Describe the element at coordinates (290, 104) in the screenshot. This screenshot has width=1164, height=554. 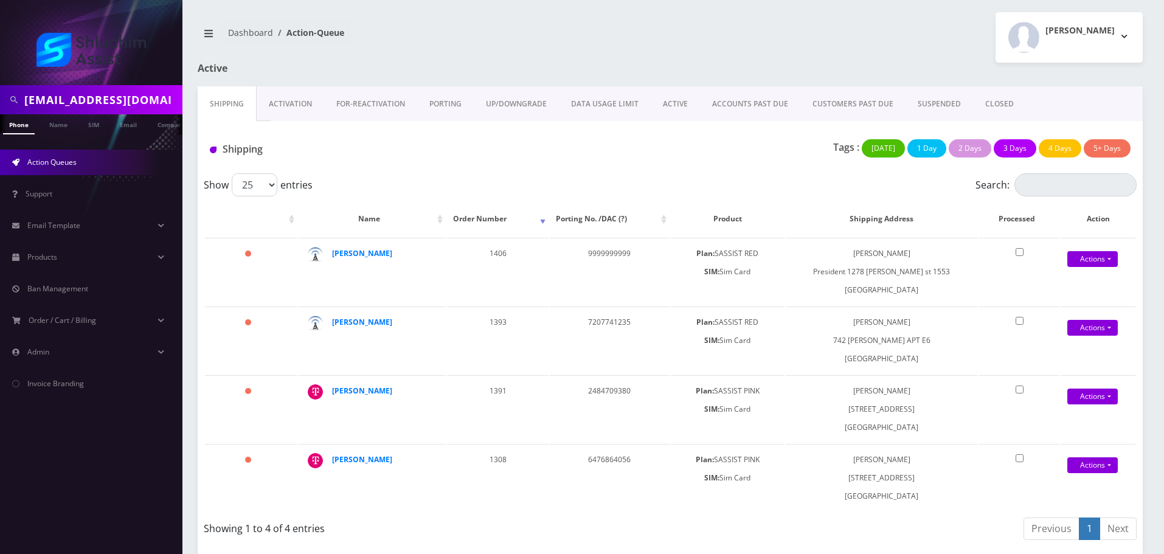
I see `a: Activation` at that location.